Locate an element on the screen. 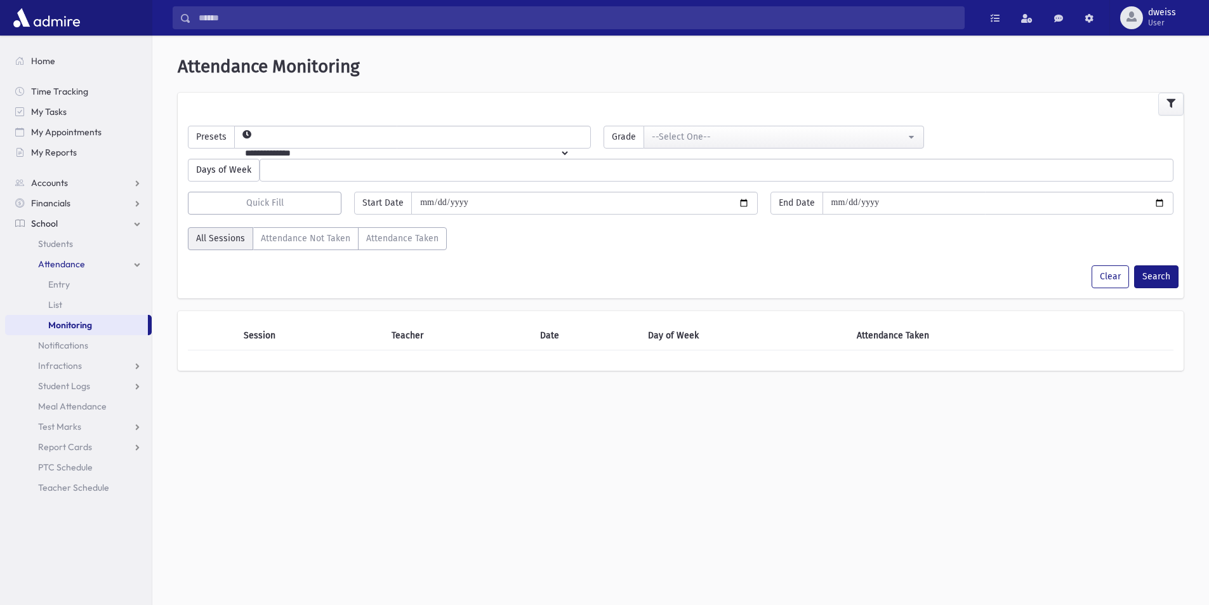 The image size is (1209, 605). a: My Appointments is located at coordinates (78, 132).